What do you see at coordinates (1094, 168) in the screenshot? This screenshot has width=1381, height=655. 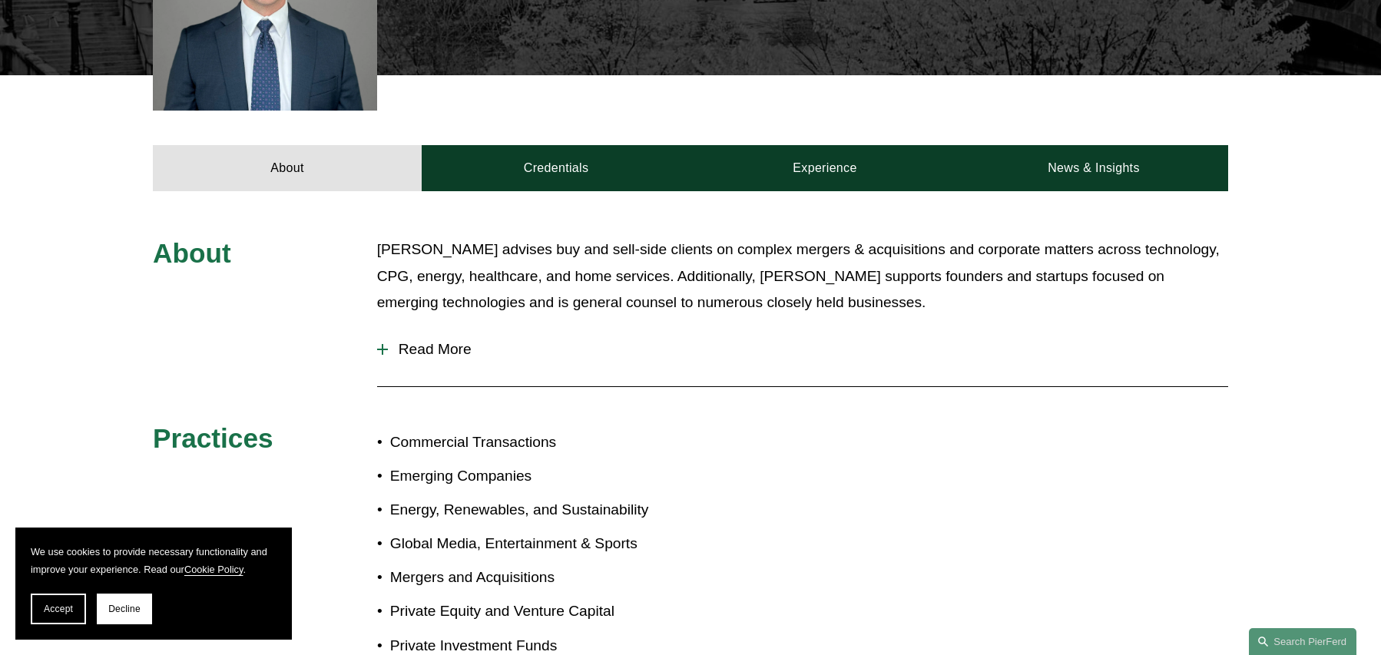 I see `a: News & Insights` at bounding box center [1094, 168].